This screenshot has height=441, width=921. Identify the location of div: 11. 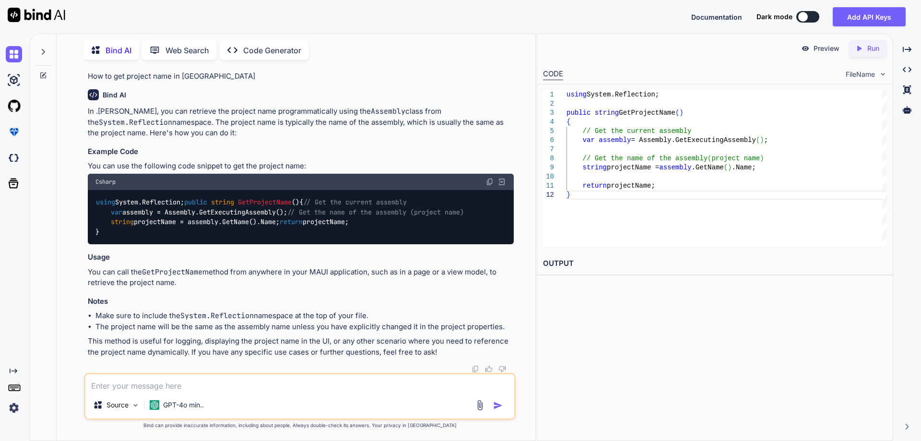
(548, 186).